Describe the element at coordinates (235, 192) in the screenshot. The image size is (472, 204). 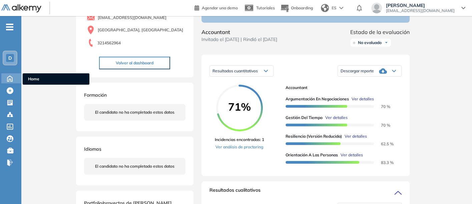
I see `span: Resultados cualitativos` at that location.